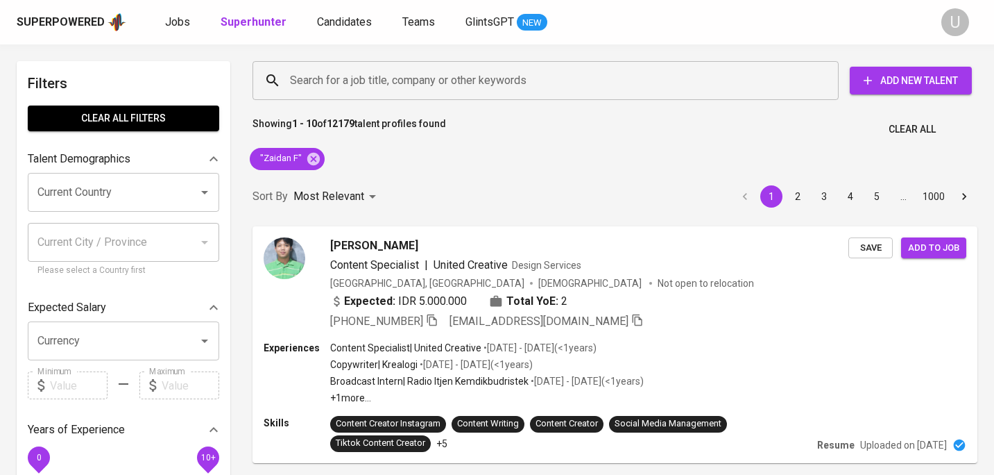 Image resolution: width=994 pixels, height=475 pixels. What do you see at coordinates (824, 196) in the screenshot?
I see `button: Go to page 3` at bounding box center [824, 196].